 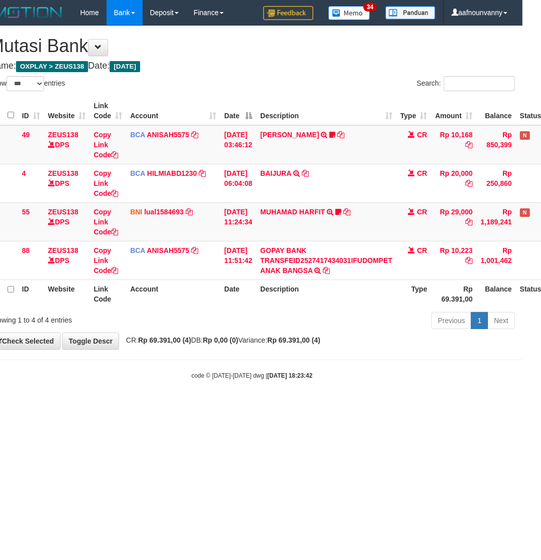 I want to click on a: Next, so click(x=501, y=321).